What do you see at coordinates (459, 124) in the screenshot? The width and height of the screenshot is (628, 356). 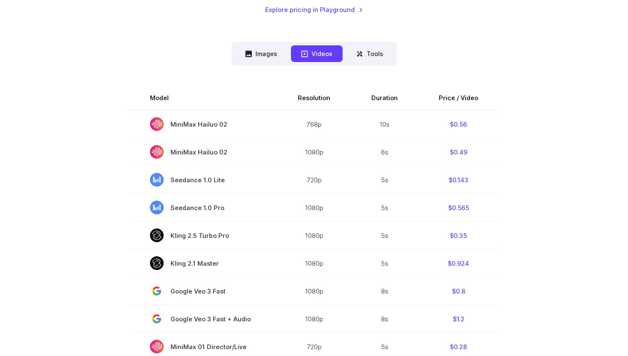 I see `td: $0.56` at bounding box center [459, 124].